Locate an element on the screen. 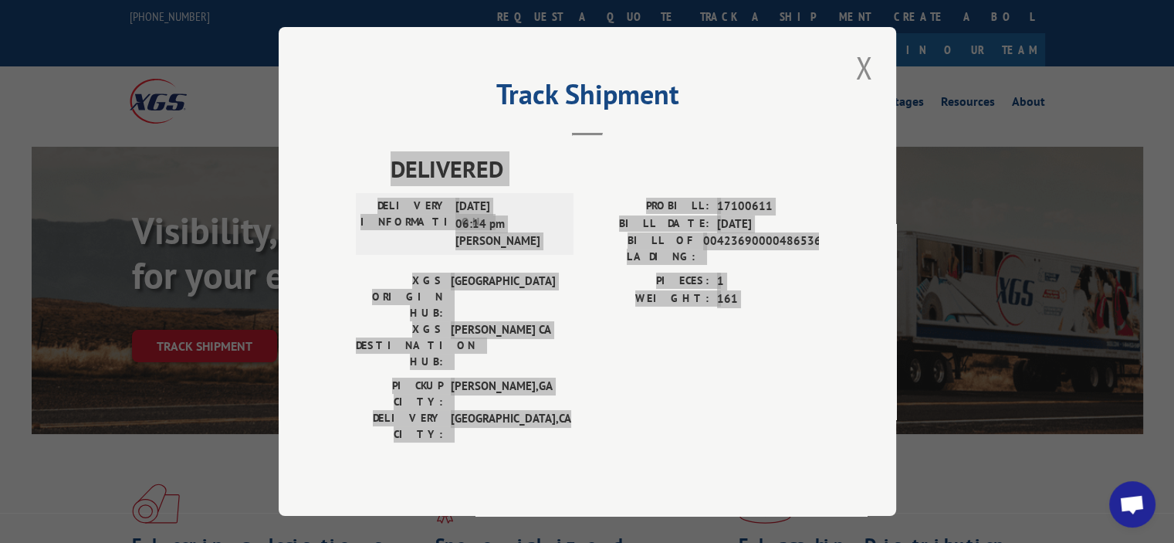 This screenshot has height=543, width=1174. span: 17100611 is located at coordinates (768, 206).